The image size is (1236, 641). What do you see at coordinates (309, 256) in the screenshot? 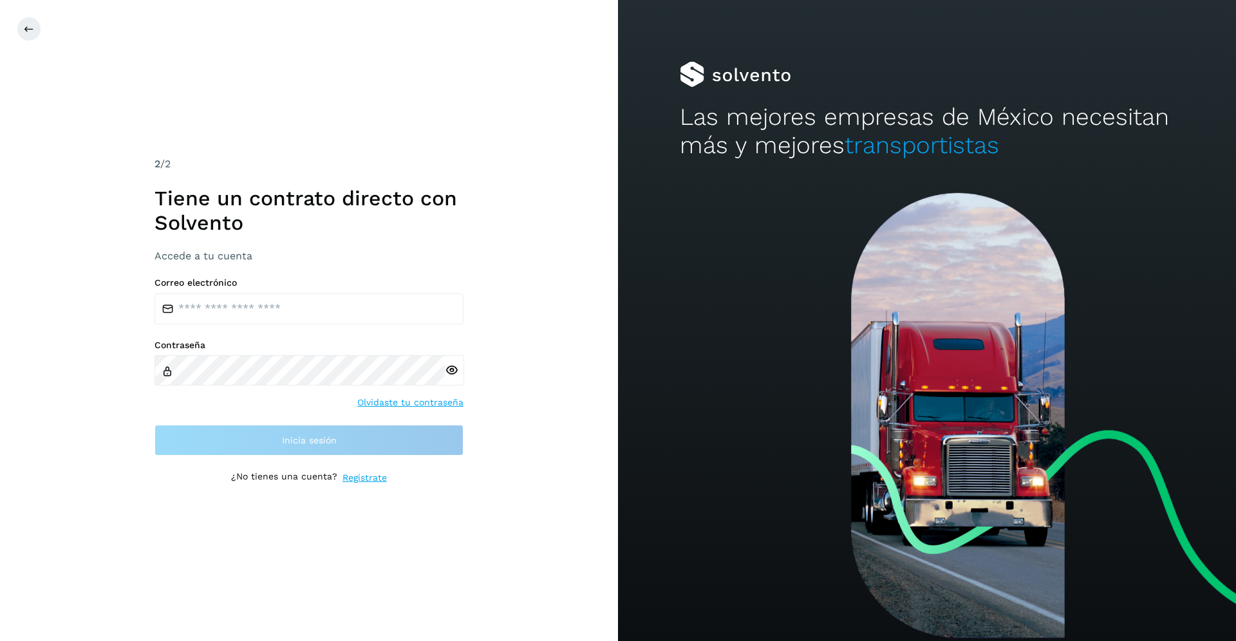
I see `h3: Accede a tu cuenta` at bounding box center [309, 256].